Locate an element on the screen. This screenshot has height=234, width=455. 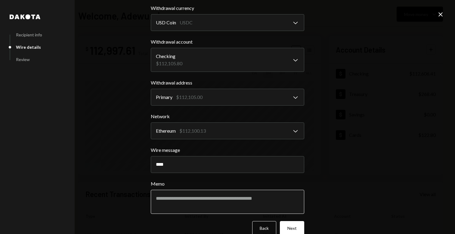
label: Withdrawal address is located at coordinates (227, 83).